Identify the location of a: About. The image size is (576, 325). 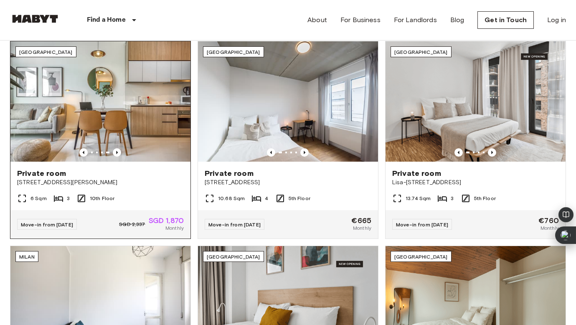
(317, 20).